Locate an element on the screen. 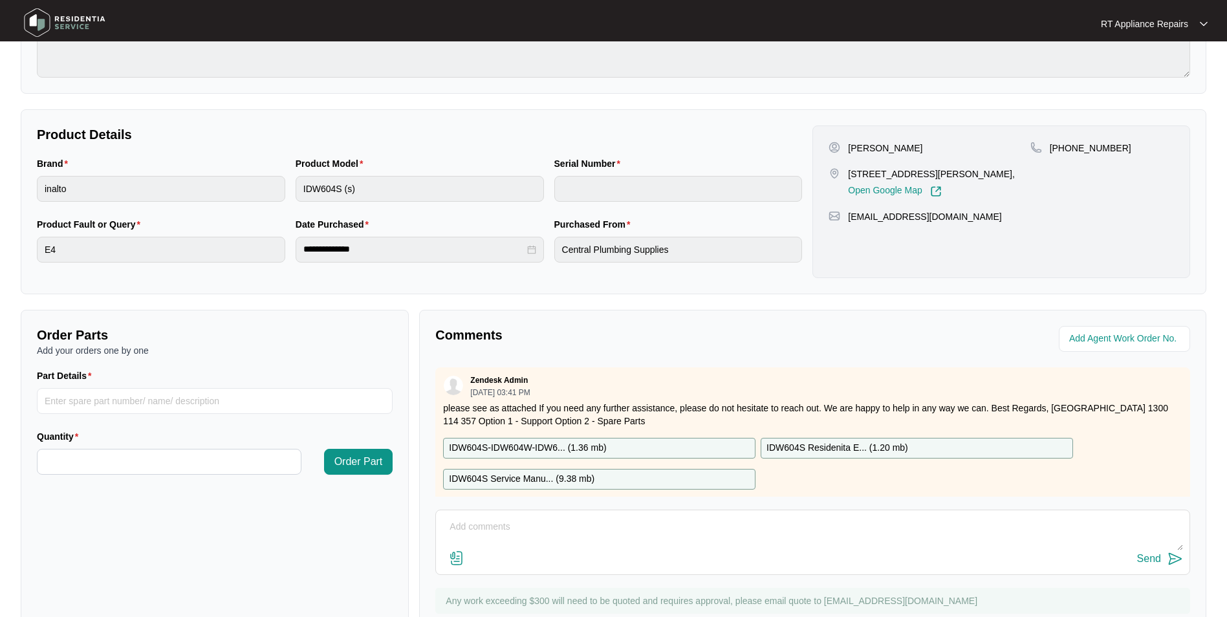 This screenshot has height=617, width=1227. p: please see as attached If you need any further assistance, please do not hesitate to reach out. W... is located at coordinates (812, 415).